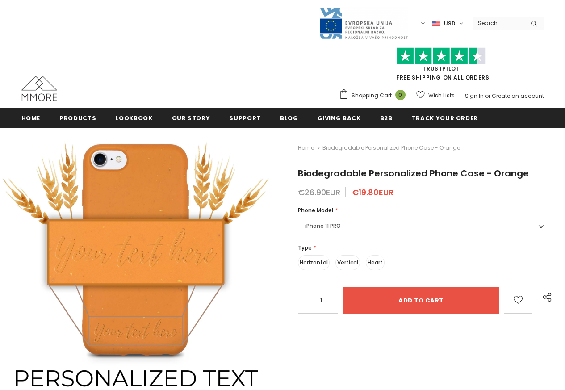 This screenshot has height=390, width=565. I want to click on img: MMORE Cases, so click(39, 88).